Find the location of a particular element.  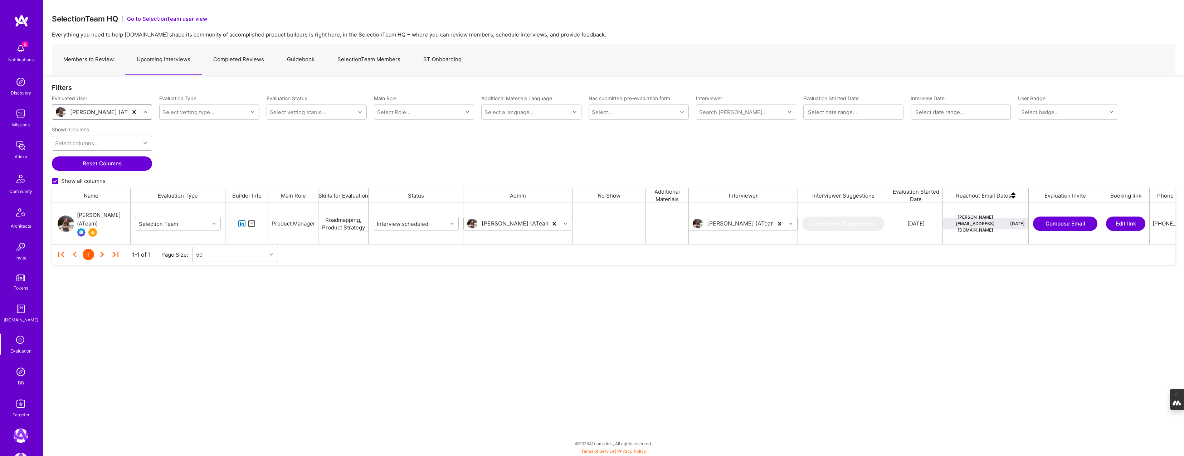

a: A.Team: Leading A.Team's Marketing & DemandGen is located at coordinates (21, 435).